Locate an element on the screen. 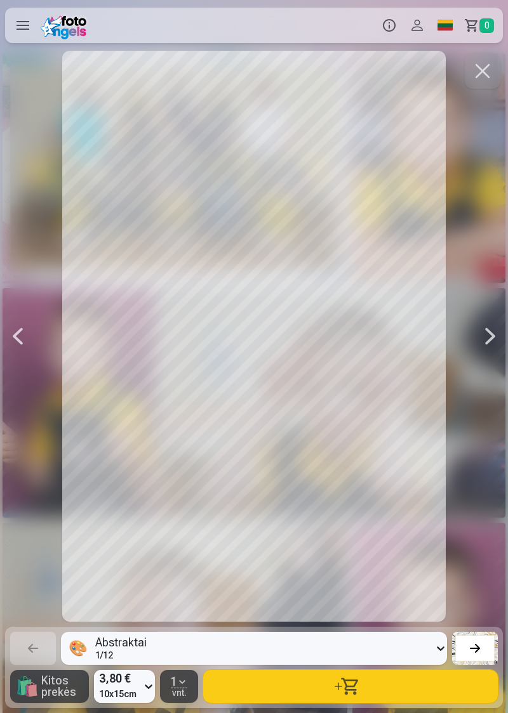 This screenshot has height=713, width=508. span: 10x15cm is located at coordinates (117, 694).